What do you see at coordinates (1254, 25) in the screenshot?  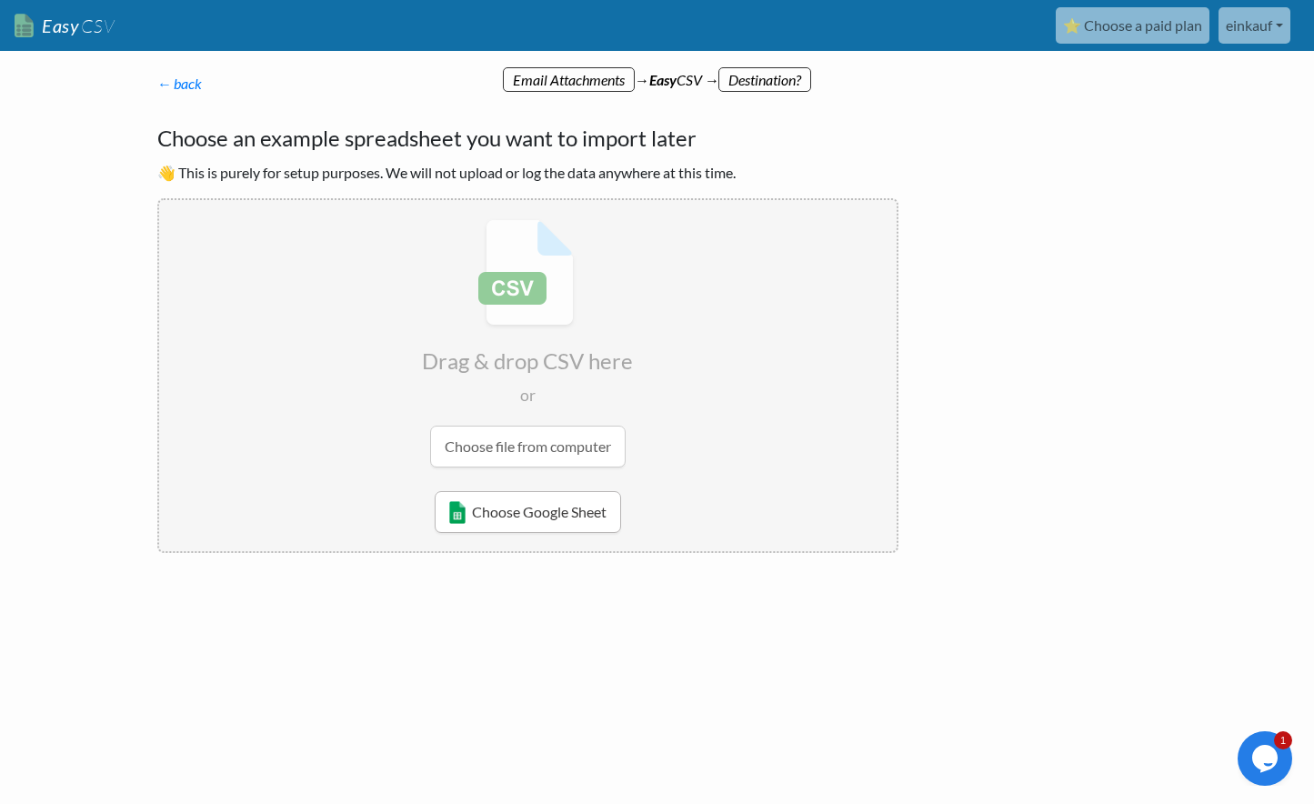 I see `a: einkauf` at bounding box center [1254, 25].